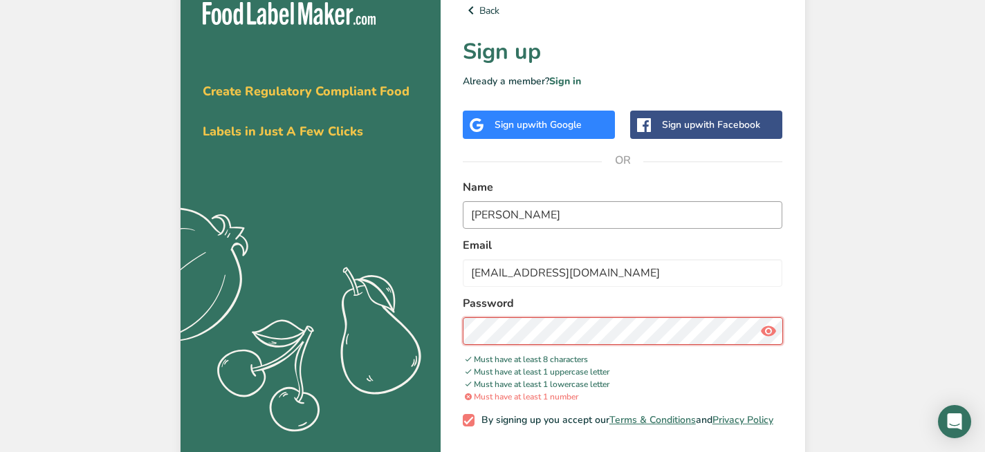  I want to click on div: Open Intercom Messenger, so click(954, 422).